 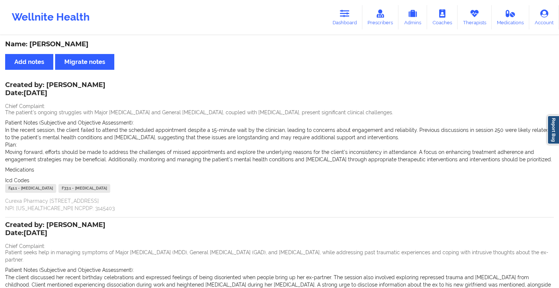 I want to click on p: Moving forward, efforts should be made to address the challenges of missed appointments and explo..., so click(x=279, y=156).